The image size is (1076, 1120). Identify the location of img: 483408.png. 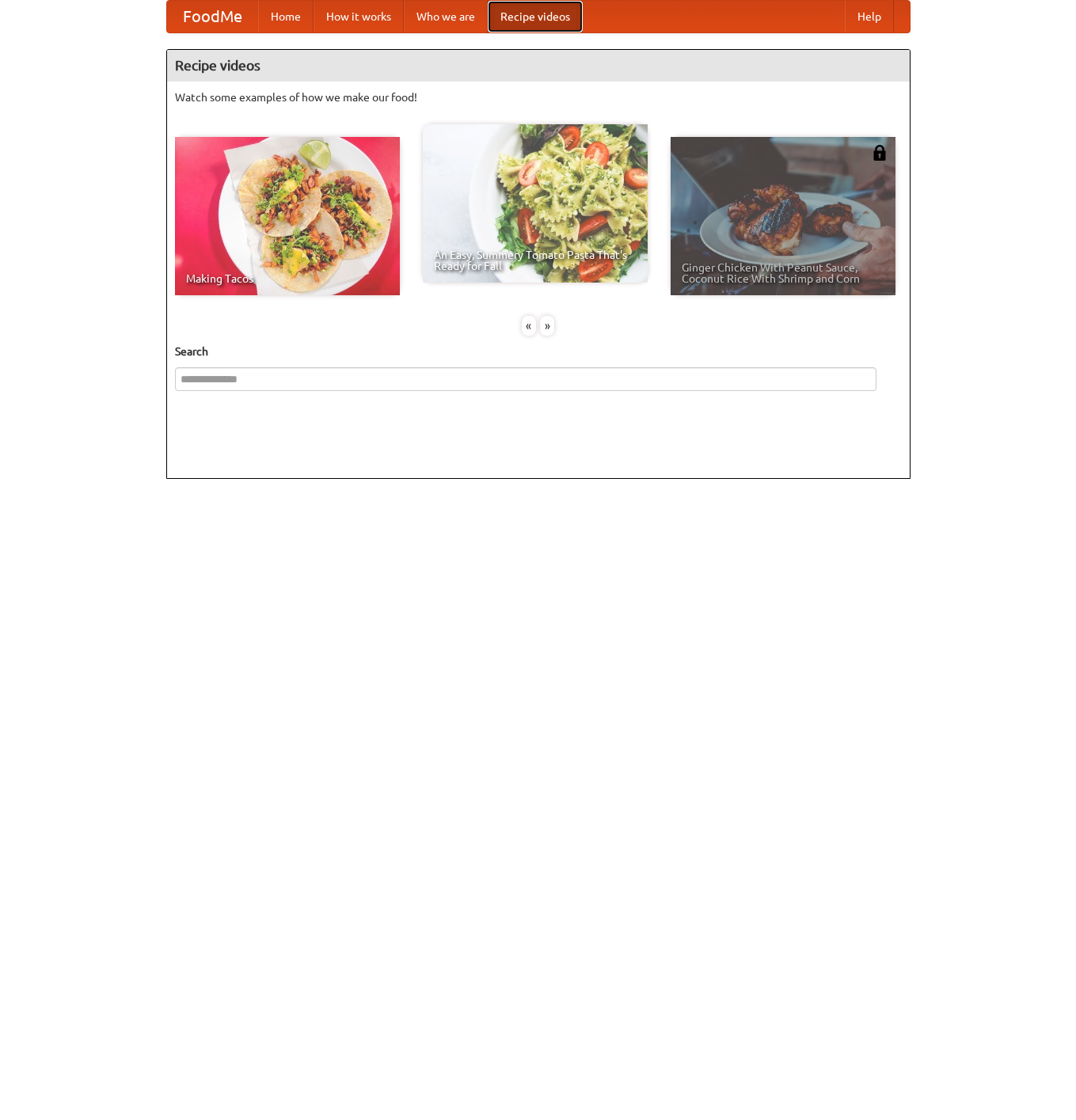
(880, 153).